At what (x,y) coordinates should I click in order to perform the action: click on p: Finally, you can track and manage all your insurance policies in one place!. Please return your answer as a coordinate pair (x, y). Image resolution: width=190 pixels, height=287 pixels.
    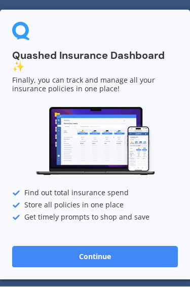
    Looking at the image, I should click on (95, 86).